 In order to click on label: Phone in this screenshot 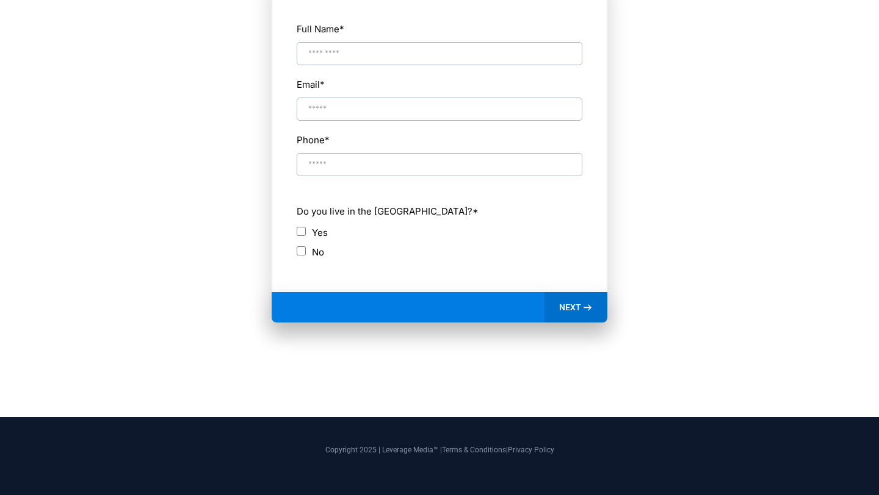, I will do `click(313, 140)`.